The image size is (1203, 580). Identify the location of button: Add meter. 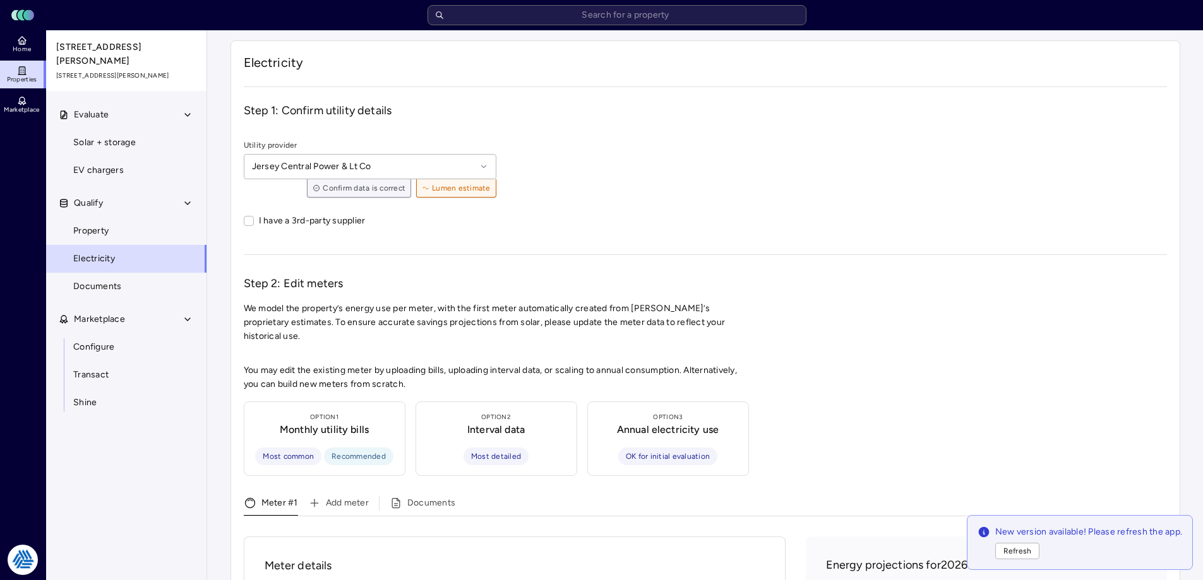
(338, 506).